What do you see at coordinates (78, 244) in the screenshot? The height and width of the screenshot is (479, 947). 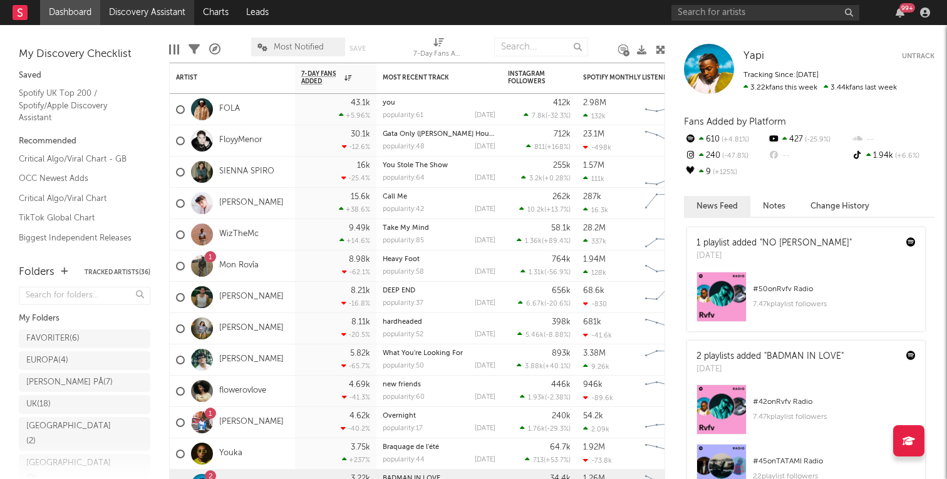 I see `a: Biggest Independent Releases This Week` at bounding box center [78, 244].